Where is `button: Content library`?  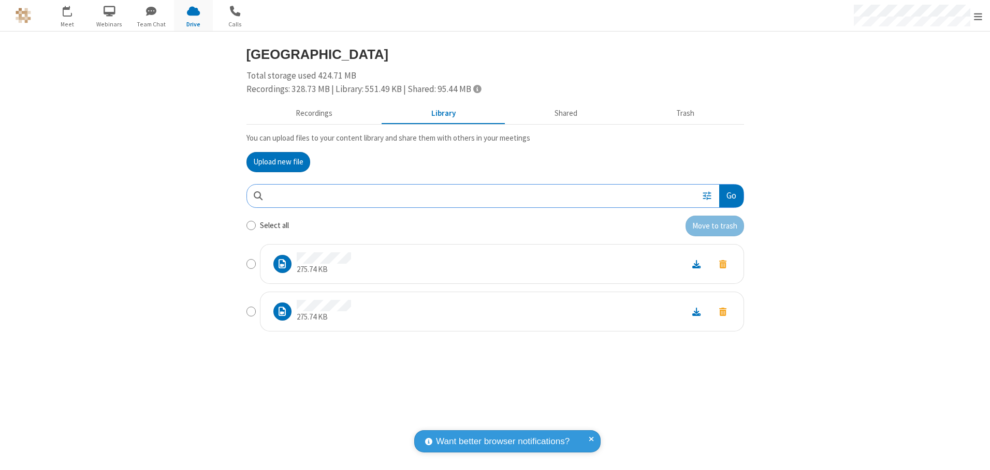 button: Content library is located at coordinates (444, 114).